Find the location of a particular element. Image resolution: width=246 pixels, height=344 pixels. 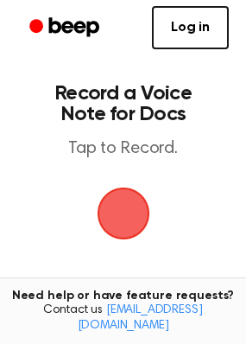

button: Beep Logo is located at coordinates (124, 213).